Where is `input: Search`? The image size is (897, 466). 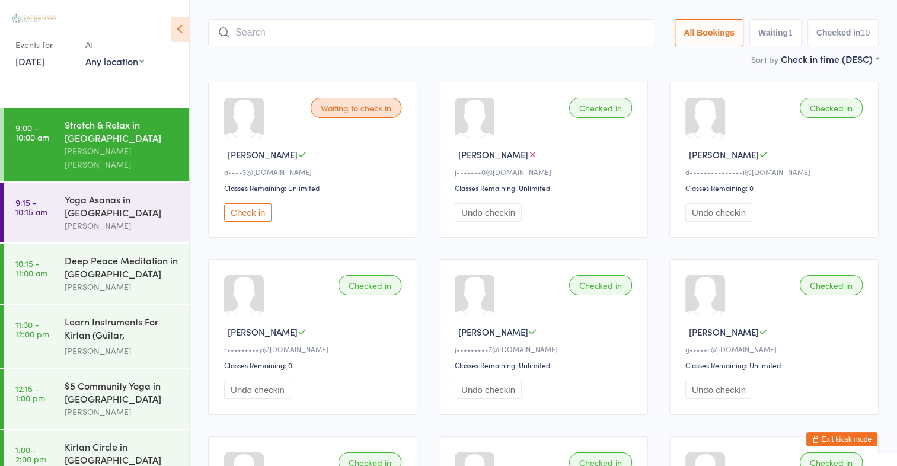
input: Search is located at coordinates (432, 33).